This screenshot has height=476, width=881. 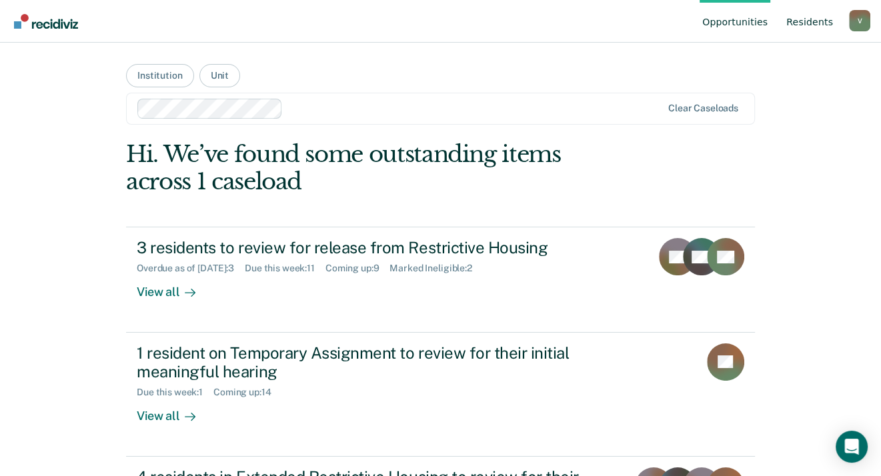 I want to click on div: V, so click(x=859, y=21).